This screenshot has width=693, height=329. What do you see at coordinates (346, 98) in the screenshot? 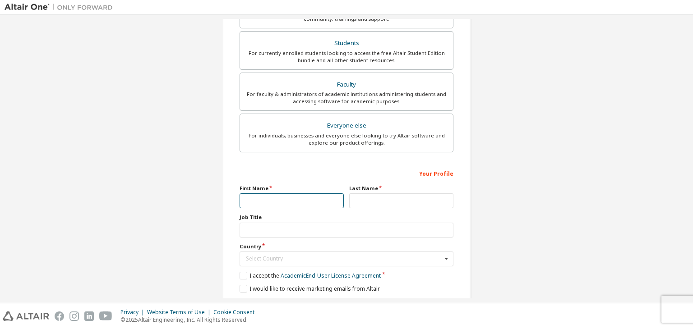
I see `div: For faculty & administrators of academic institutions administering students and accessing softwa...` at bounding box center [346, 98].